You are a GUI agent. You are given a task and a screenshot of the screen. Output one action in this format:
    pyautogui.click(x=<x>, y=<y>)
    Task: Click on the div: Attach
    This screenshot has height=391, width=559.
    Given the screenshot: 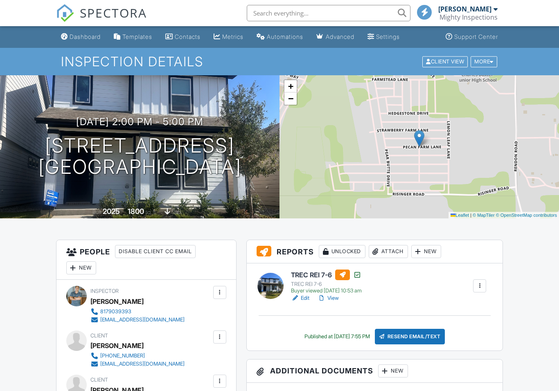 What is the action you would take?
    pyautogui.click(x=388, y=252)
    